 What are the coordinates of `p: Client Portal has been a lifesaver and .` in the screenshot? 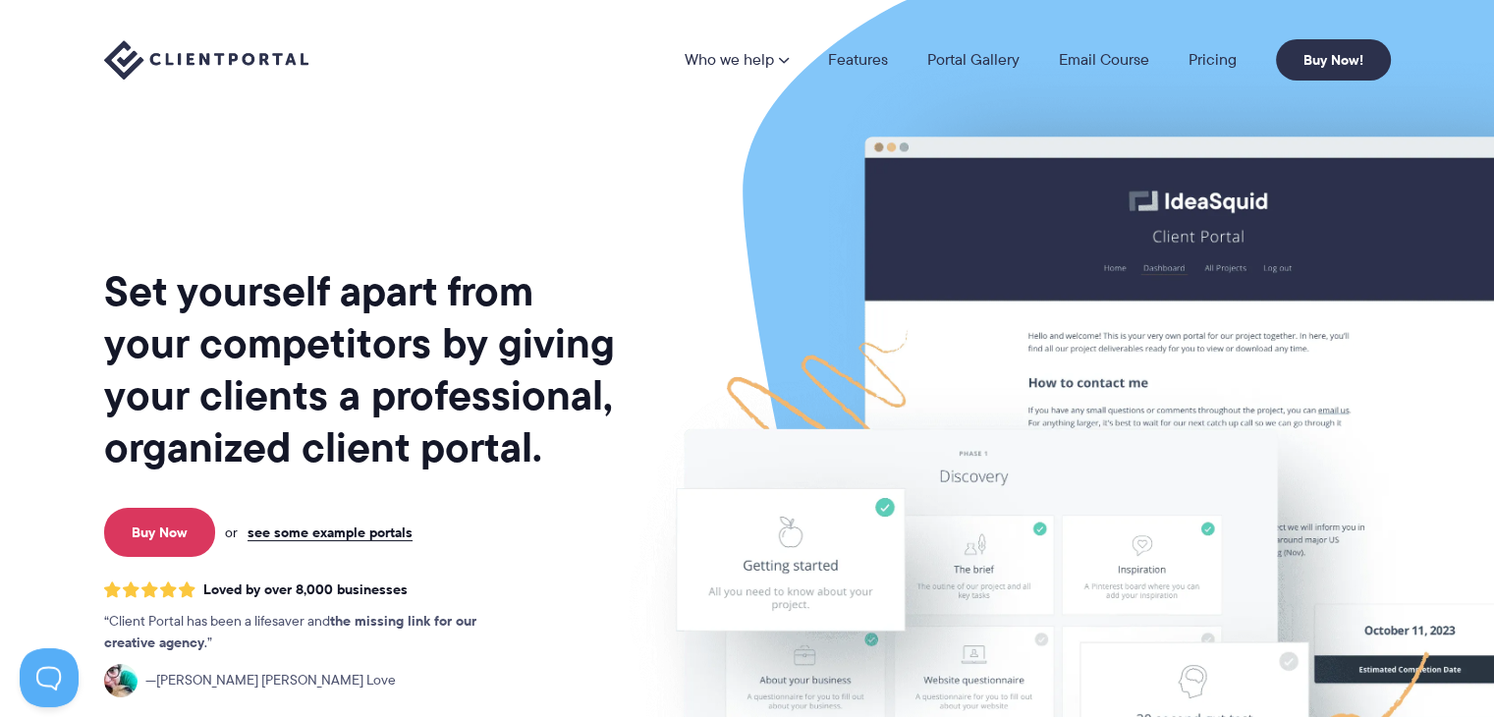 It's located at (310, 633).